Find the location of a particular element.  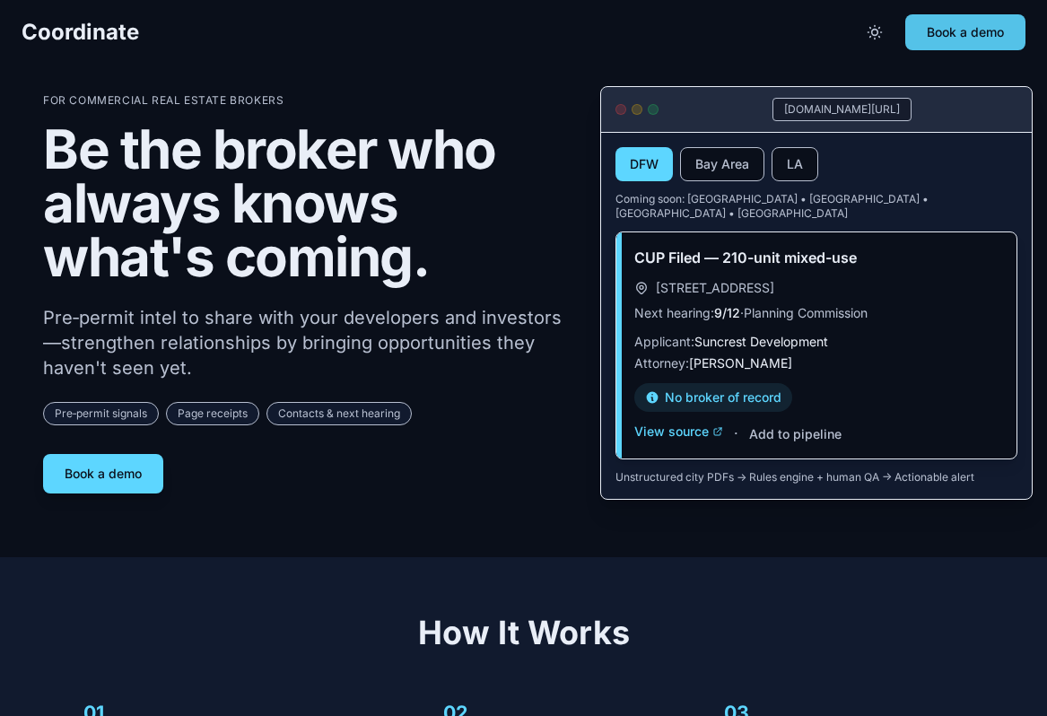

p: Applicant: is located at coordinates (817, 342).